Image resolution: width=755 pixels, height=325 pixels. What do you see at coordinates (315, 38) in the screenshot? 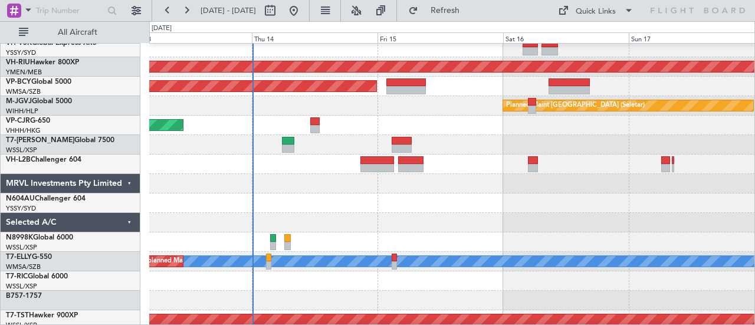
I see `div: Thu 14` at bounding box center [315, 38].